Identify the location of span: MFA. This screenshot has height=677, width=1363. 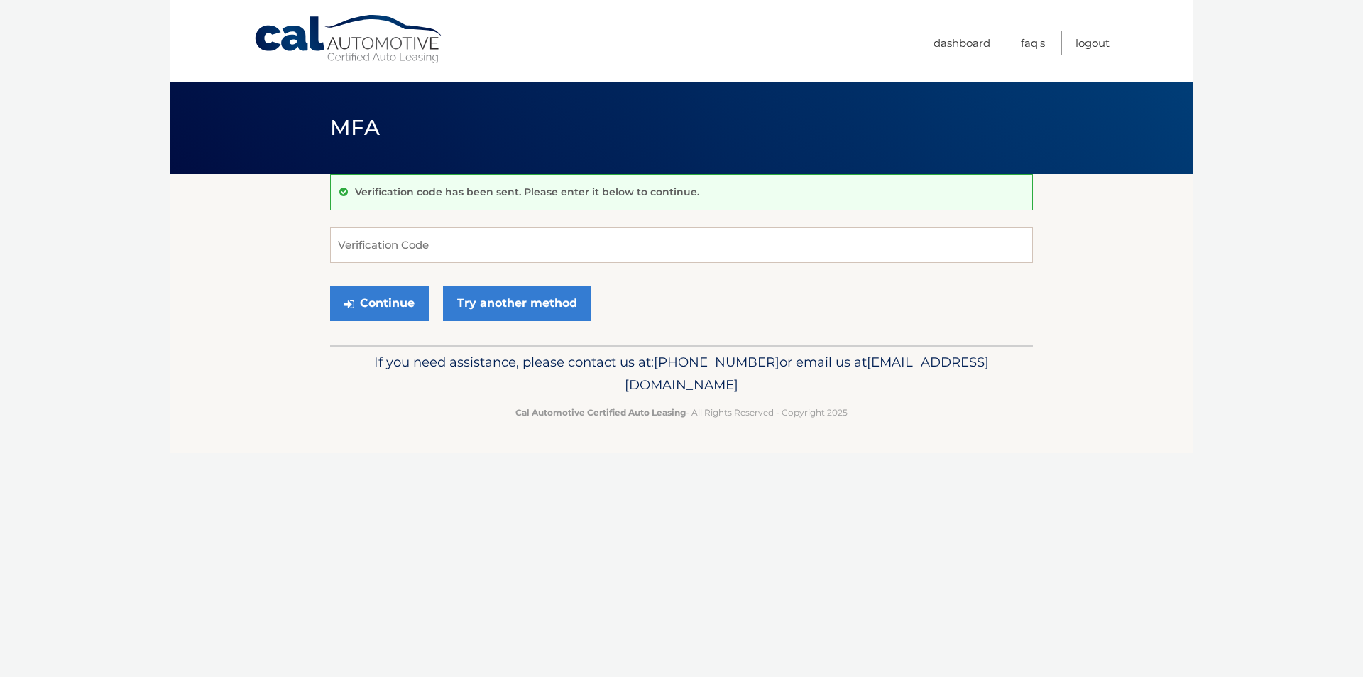
(355, 127).